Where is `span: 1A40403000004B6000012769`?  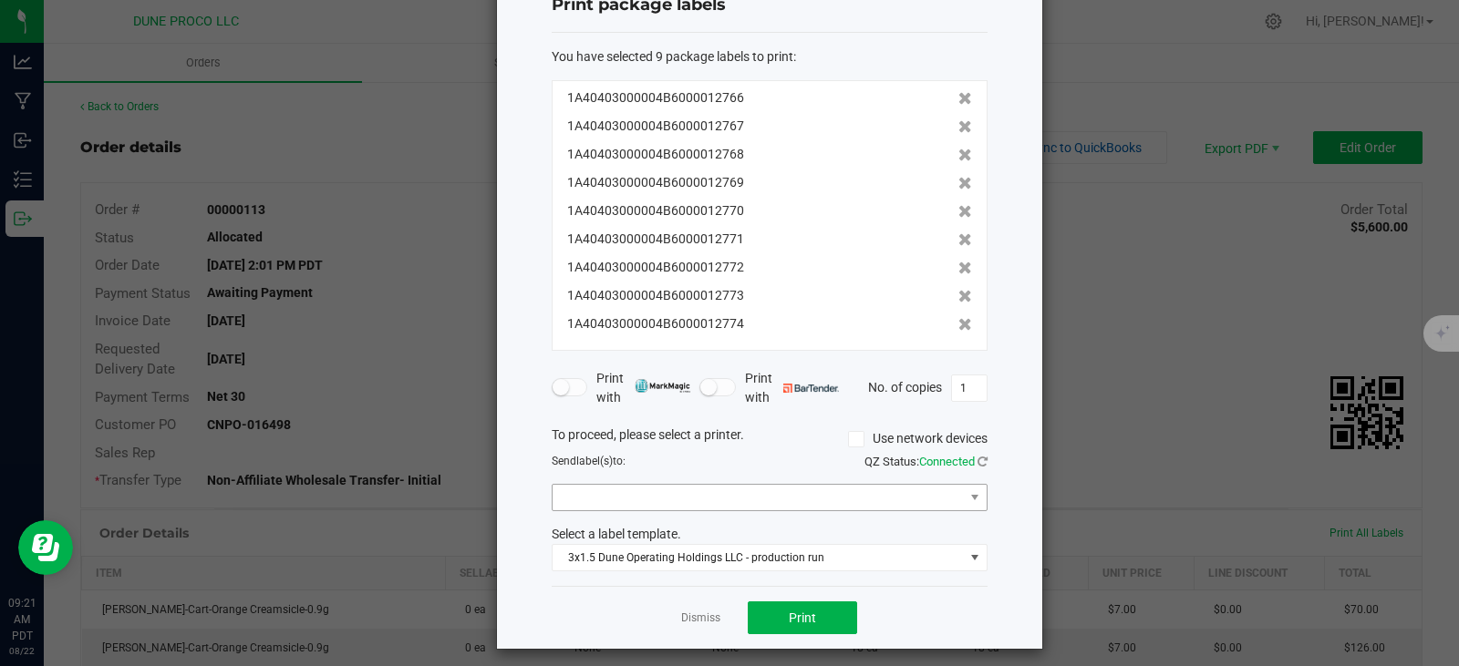
span: 1A40403000004B6000012769 is located at coordinates (655, 182).